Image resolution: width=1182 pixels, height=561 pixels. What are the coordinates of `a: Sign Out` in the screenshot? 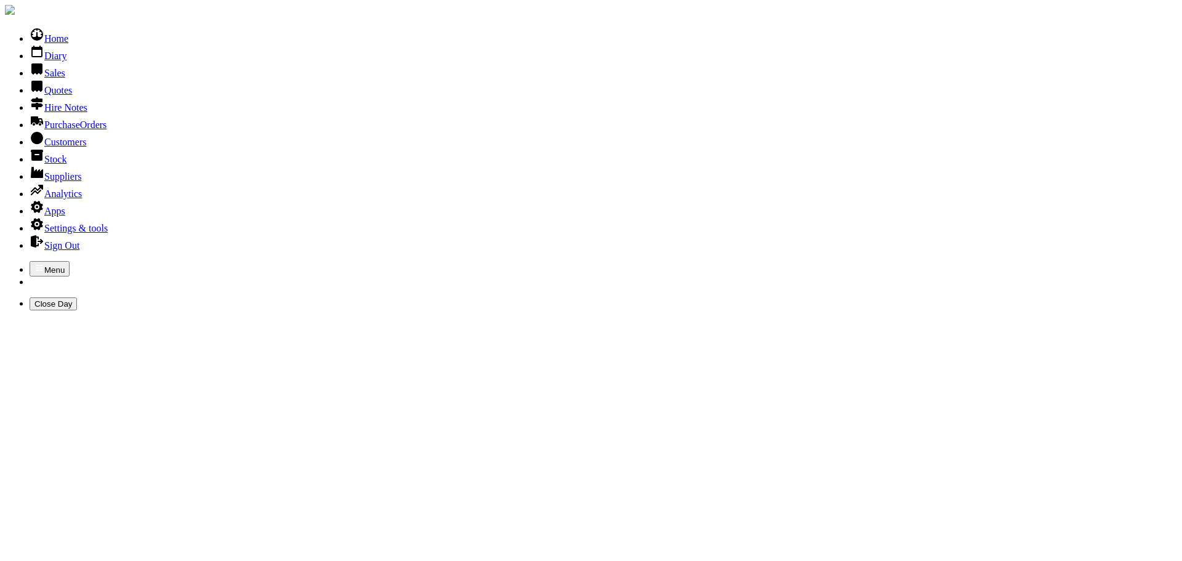 It's located at (54, 245).